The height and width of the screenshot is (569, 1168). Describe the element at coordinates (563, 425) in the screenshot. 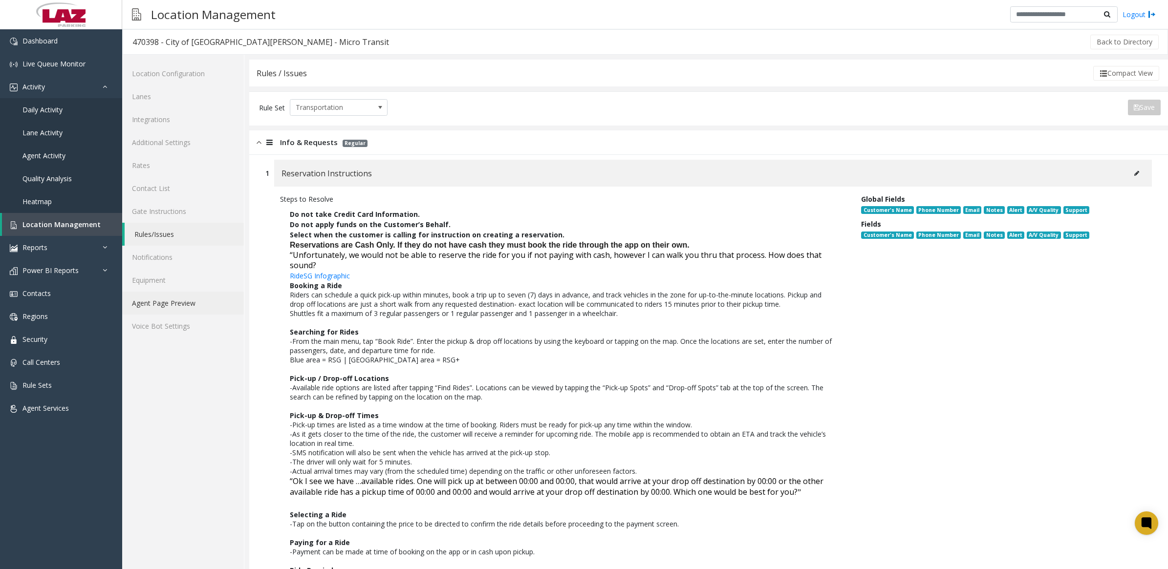

I see `p: -Pick-up times are listed as a time window at the time of booking. Riders must be ready for pick-...` at that location.